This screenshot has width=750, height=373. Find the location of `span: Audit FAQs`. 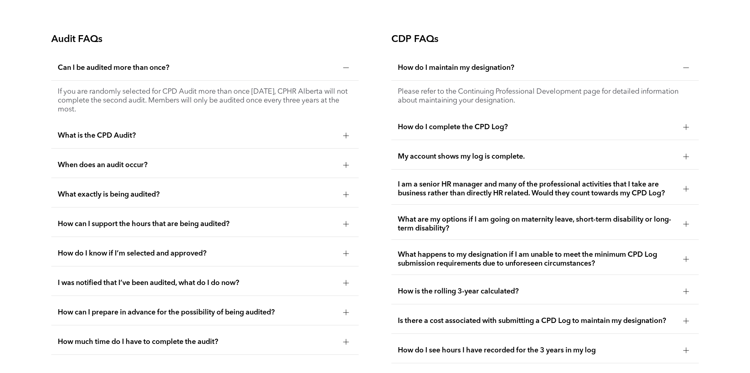

span: Audit FAQs is located at coordinates (77, 40).